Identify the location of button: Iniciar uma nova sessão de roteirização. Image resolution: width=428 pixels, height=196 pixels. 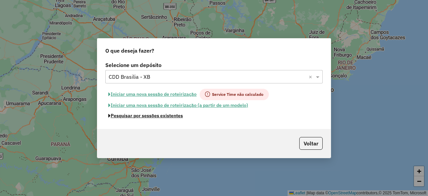
(152, 94).